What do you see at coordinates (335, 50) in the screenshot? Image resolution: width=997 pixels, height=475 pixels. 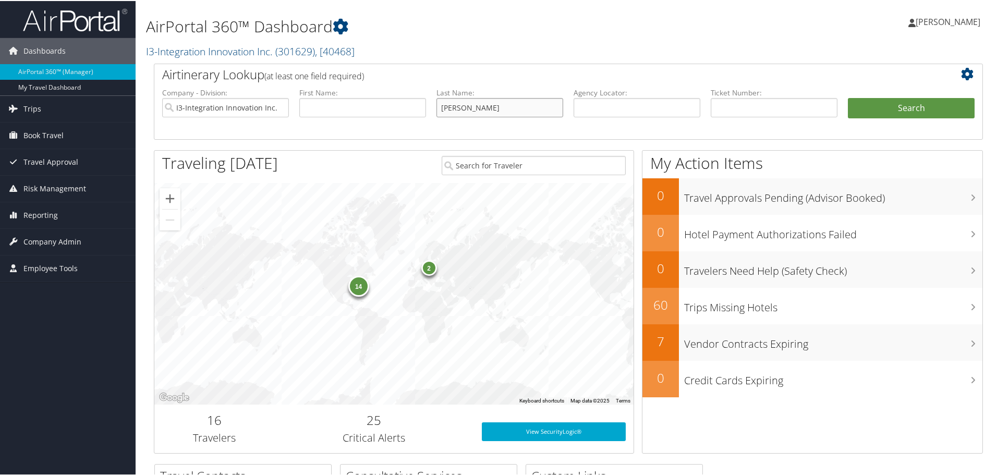 I see `span: , [ 40468 ]` at bounding box center [335, 50].